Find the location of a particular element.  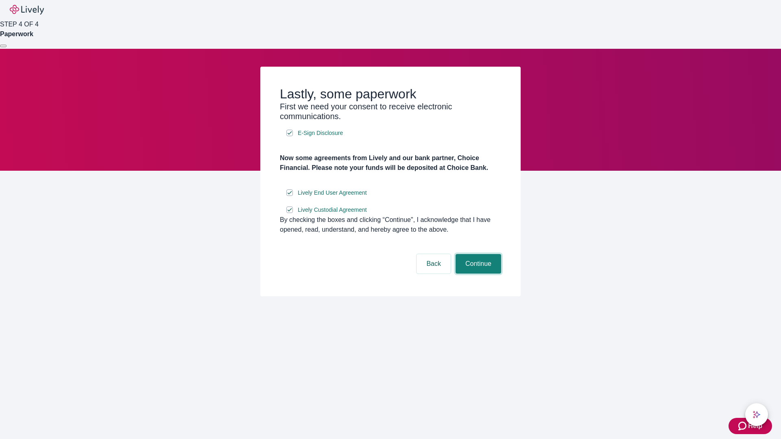

svg: Zendesk support icon is located at coordinates (743, 426).